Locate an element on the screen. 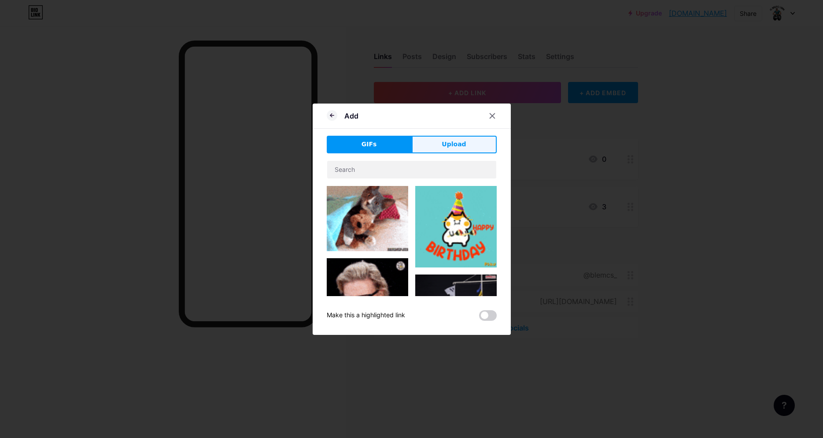  div: Add is located at coordinates (352, 116).